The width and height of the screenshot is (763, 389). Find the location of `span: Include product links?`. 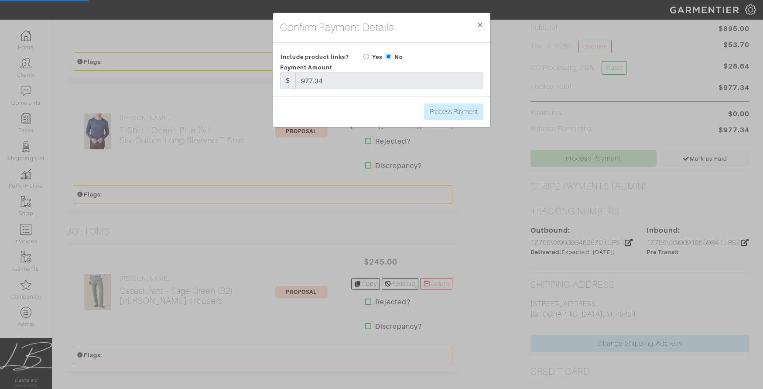

span: Include product links? is located at coordinates (315, 57).